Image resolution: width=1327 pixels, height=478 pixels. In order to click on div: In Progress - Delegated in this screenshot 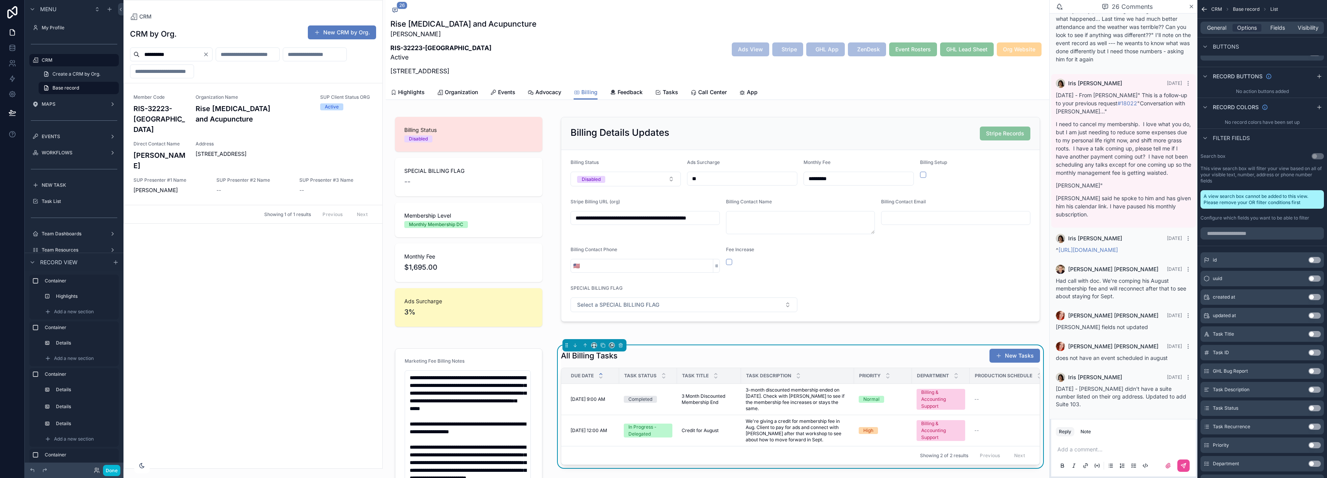, I will do `click(648, 430)`.